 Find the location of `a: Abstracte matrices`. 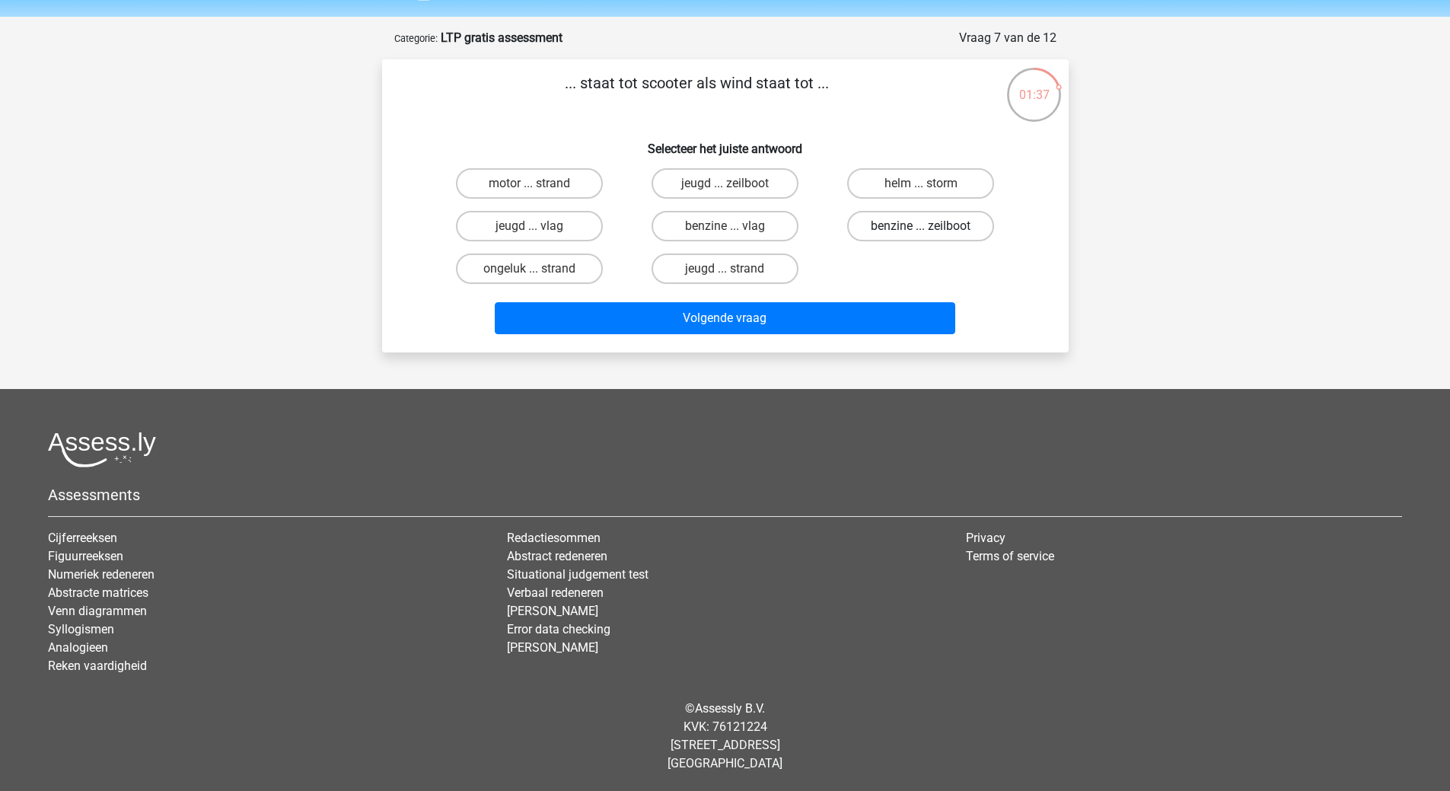

a: Abstracte matrices is located at coordinates (98, 592).